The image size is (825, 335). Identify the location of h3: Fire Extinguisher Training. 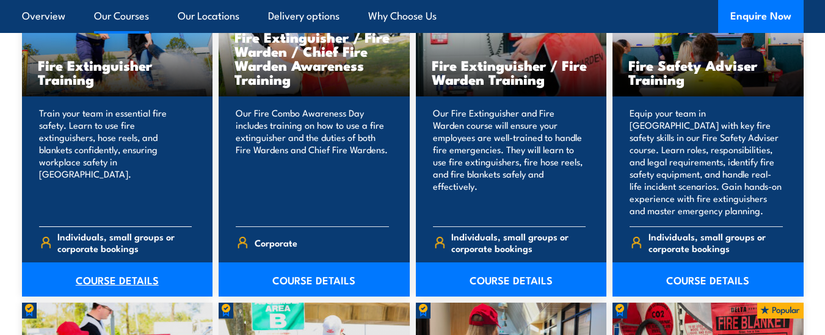
(117, 72).